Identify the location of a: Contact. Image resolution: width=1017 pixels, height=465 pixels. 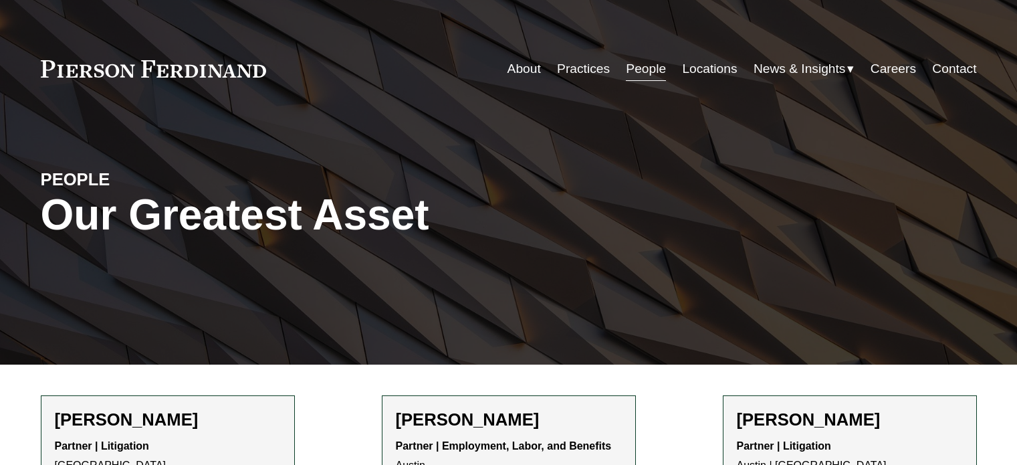
(954, 69).